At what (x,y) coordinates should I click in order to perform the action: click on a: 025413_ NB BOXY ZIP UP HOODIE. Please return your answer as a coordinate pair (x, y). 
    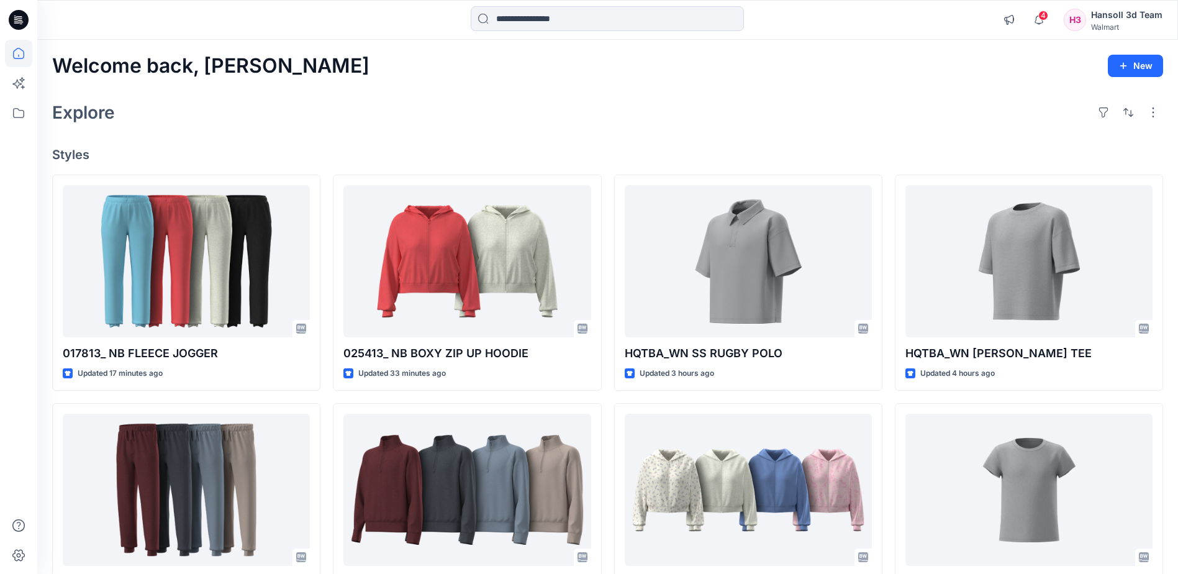
    Looking at the image, I should click on (467, 261).